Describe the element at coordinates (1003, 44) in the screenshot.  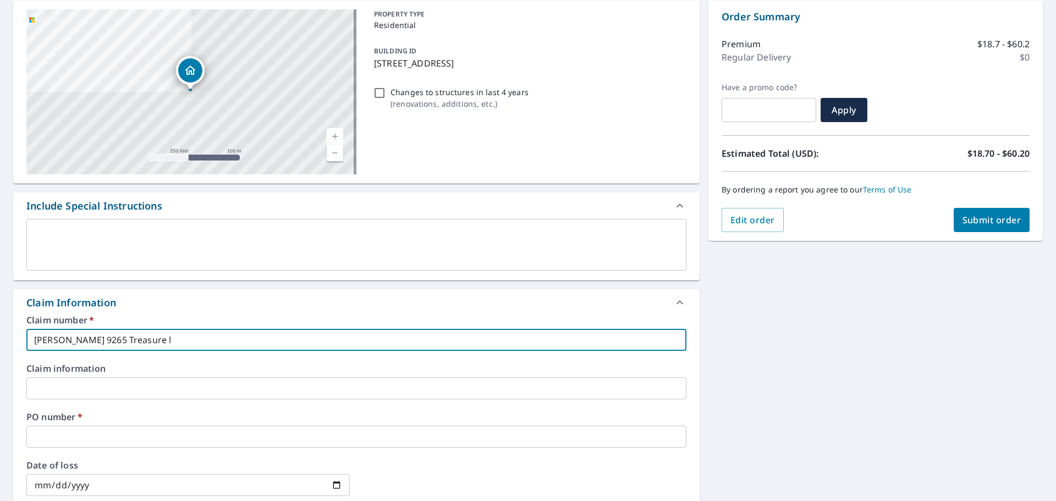
I see `p: $18.7 - $60.2` at that location.